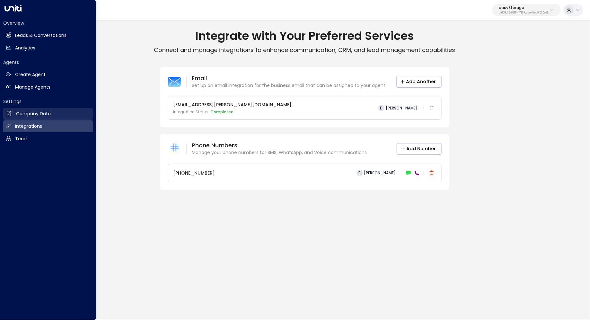 Image resolution: width=590 pixels, height=320 pixels. What do you see at coordinates (29, 126) in the screenshot?
I see `h2: Integrations` at bounding box center [29, 126].